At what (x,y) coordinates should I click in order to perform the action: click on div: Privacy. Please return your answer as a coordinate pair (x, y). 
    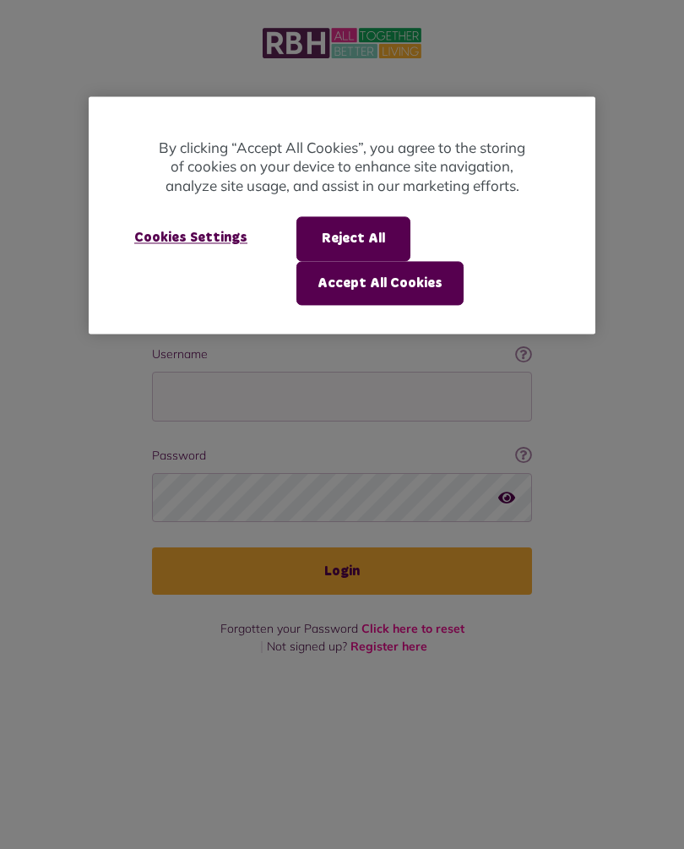
    Looking at the image, I should click on (342, 214).